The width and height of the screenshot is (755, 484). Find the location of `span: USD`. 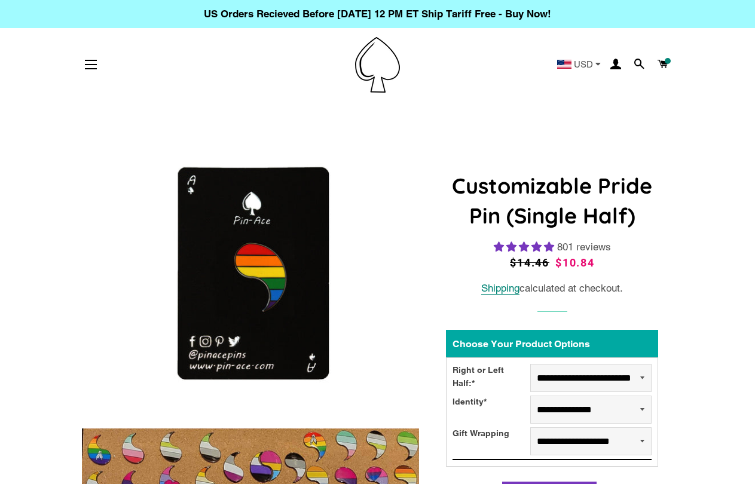

span: USD is located at coordinates (583, 64).